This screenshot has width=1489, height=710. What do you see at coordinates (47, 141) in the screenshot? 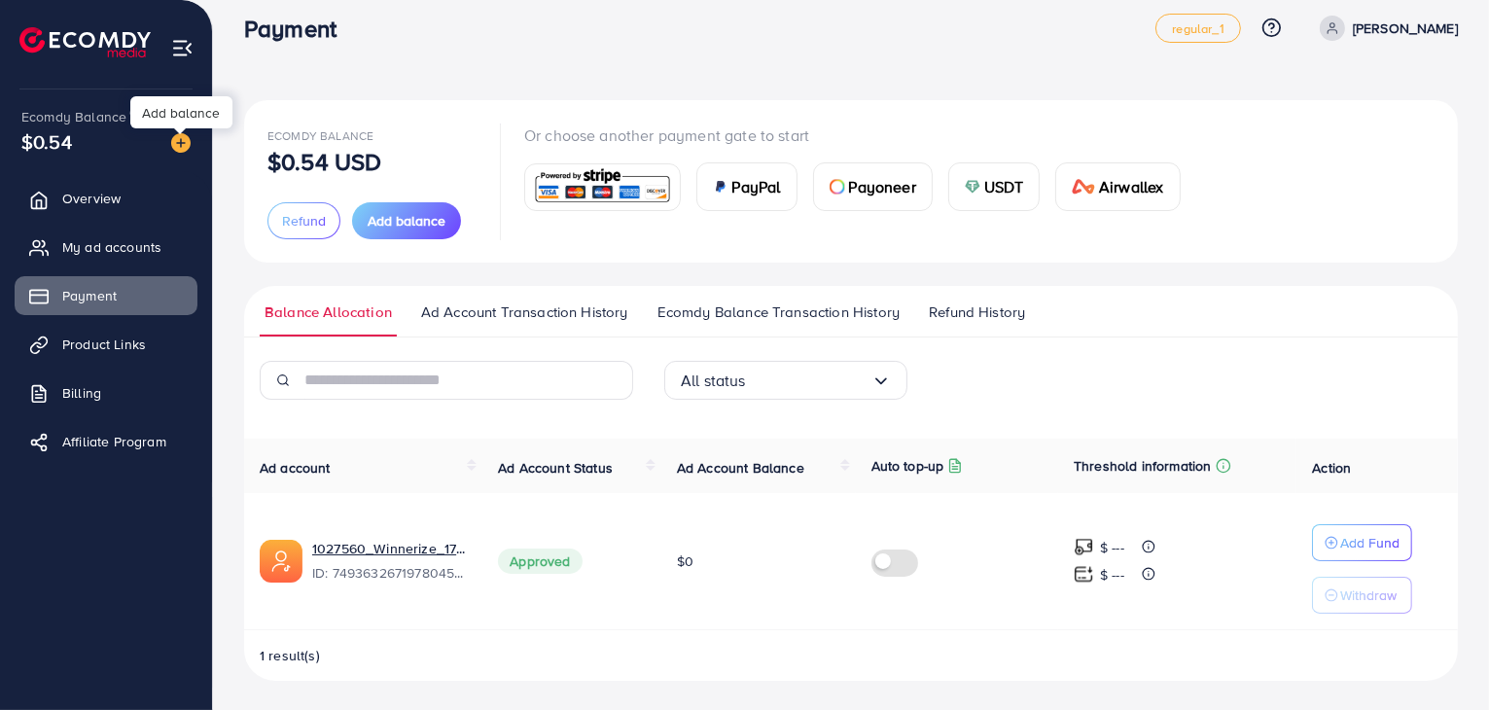
I see `span: $0.54` at bounding box center [47, 141].